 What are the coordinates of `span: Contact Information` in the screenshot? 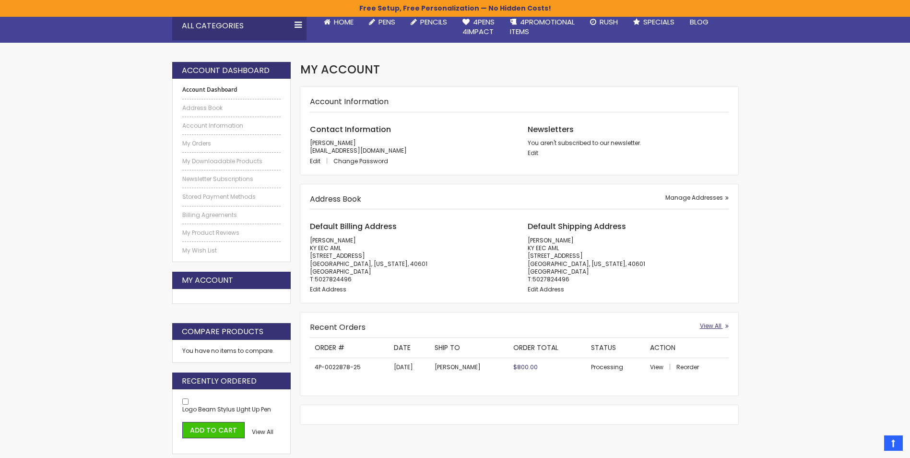 It's located at (350, 129).